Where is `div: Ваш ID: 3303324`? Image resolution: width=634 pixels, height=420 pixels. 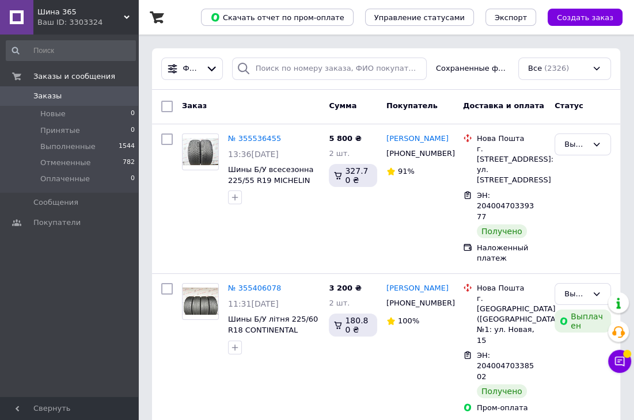
div: Ваш ID: 3303324 is located at coordinates (87, 22).